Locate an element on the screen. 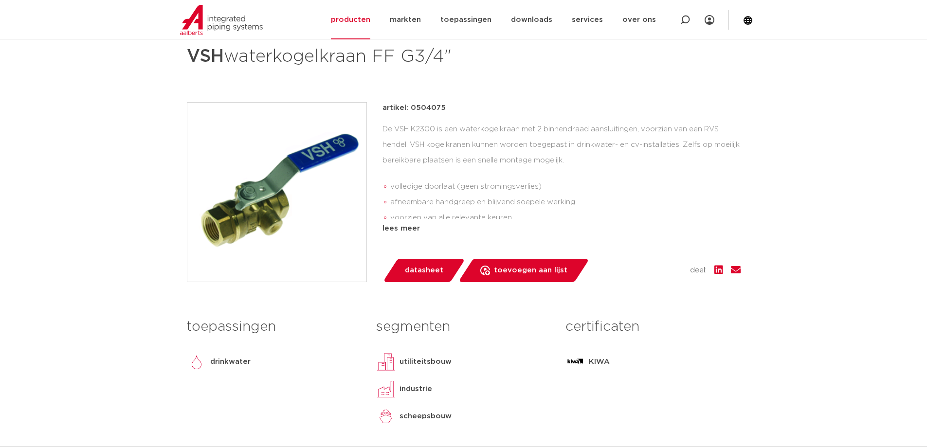  div: De VSH K2300 is een waterkogelkraan met 2 binnendraad aansluitingen, voorzien van een RVS hendel.... is located at coordinates (562, 170).